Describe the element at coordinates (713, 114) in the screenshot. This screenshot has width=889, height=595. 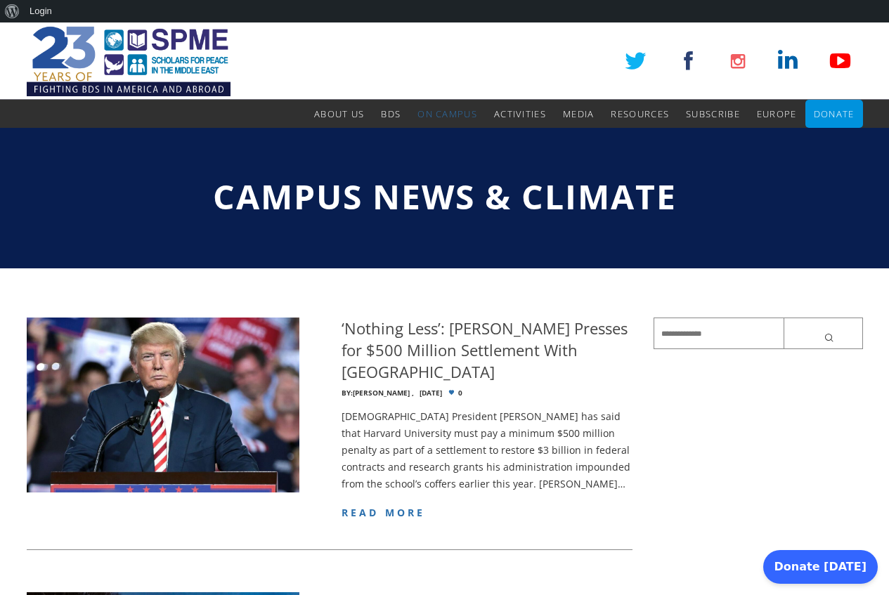
I see `span: Subscribe` at that location.